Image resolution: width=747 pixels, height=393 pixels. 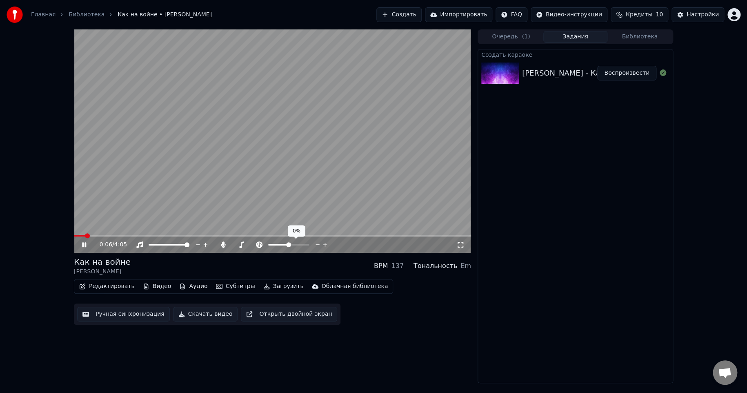 I want to click on div: Создать караоке, so click(x=575, y=54).